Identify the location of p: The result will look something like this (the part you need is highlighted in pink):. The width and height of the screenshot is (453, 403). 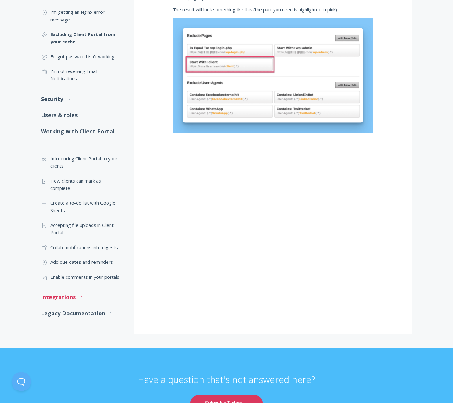
(273, 9).